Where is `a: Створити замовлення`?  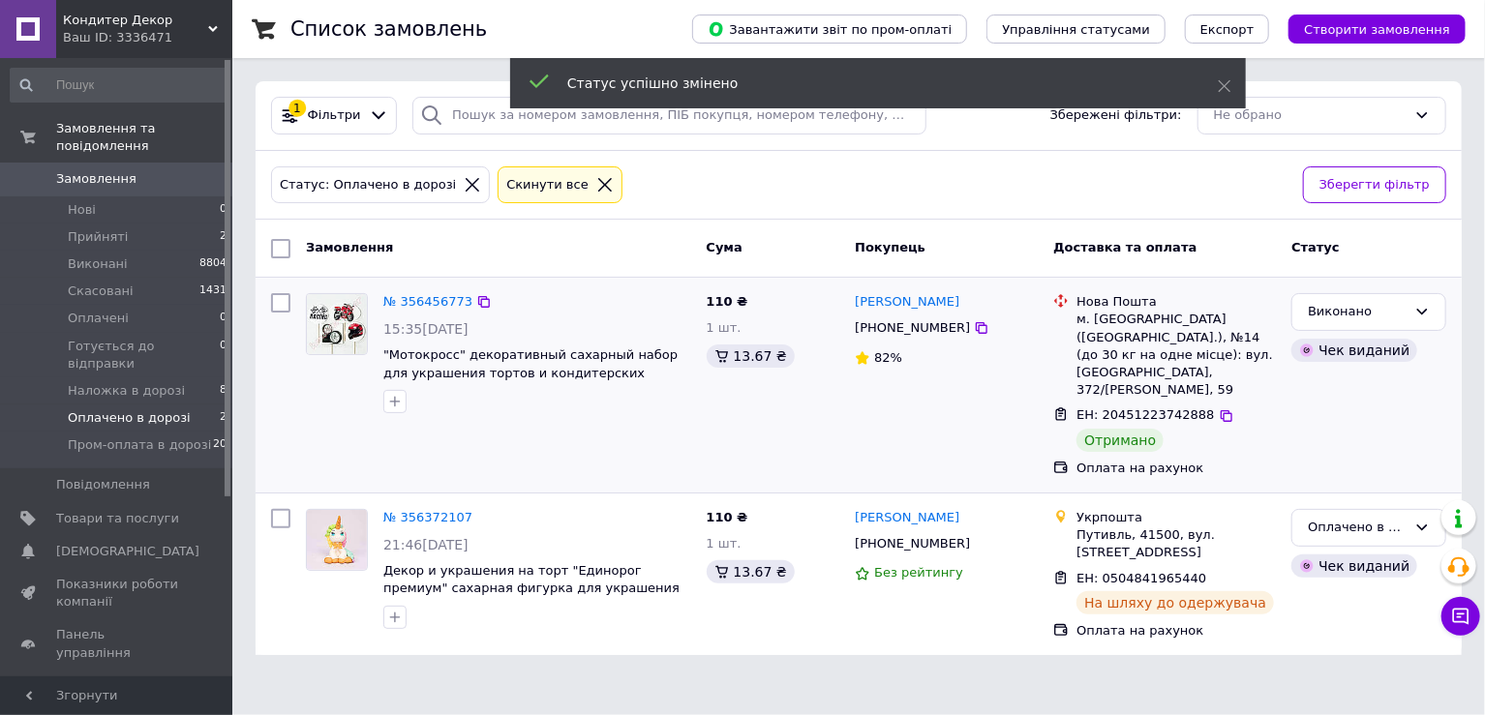
a: Створити замовлення is located at coordinates (1367, 28).